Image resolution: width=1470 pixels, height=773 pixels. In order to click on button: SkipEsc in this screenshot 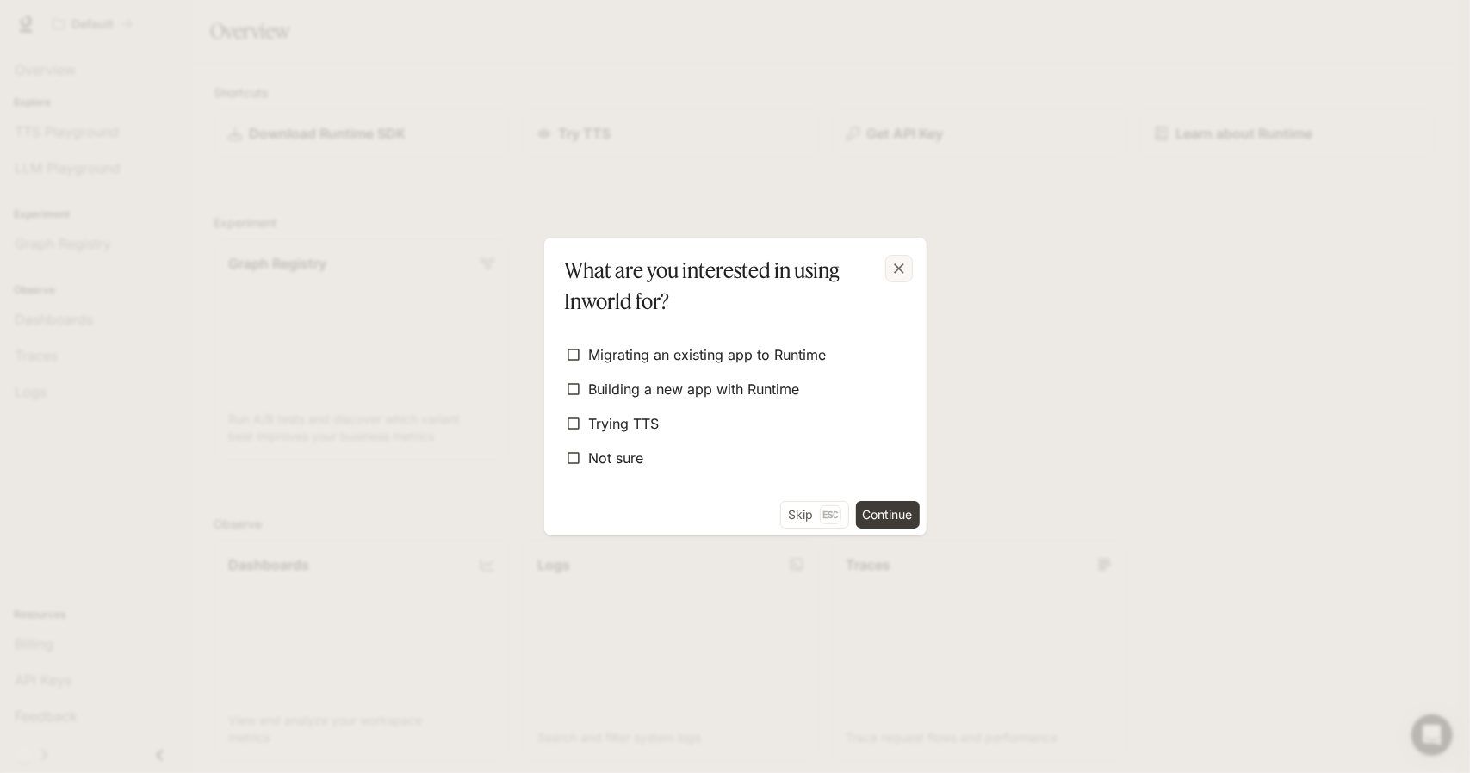, I will do `click(815, 515)`.